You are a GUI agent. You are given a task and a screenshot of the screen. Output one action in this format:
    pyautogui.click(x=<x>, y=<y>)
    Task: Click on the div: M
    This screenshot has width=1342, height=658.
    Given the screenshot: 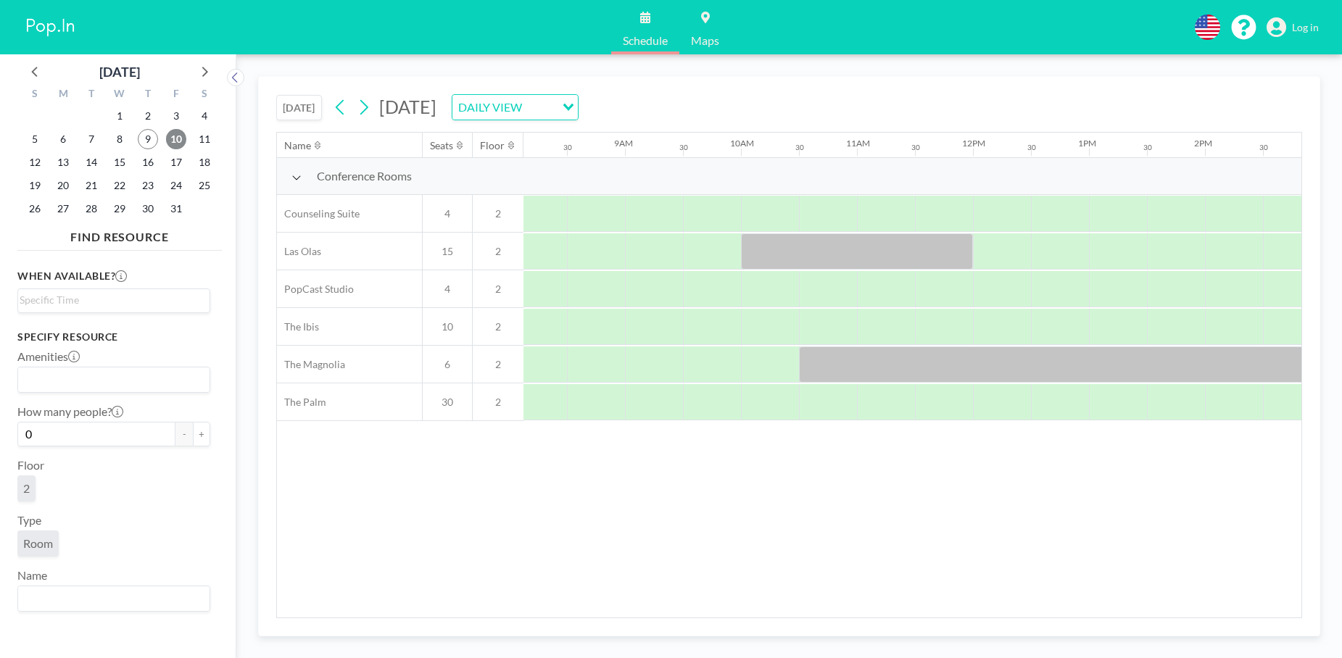 What is the action you would take?
    pyautogui.click(x=63, y=95)
    